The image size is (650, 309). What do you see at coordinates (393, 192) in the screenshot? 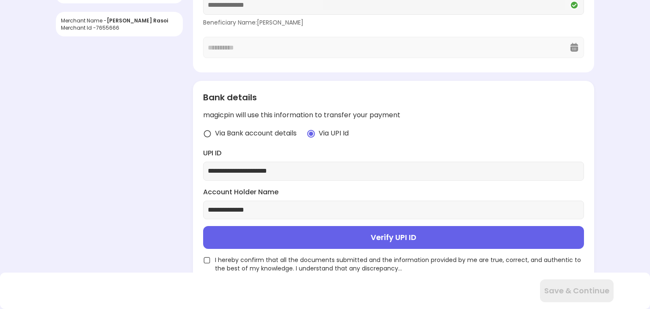
I see `label: Account Holder Name` at bounding box center [393, 192].